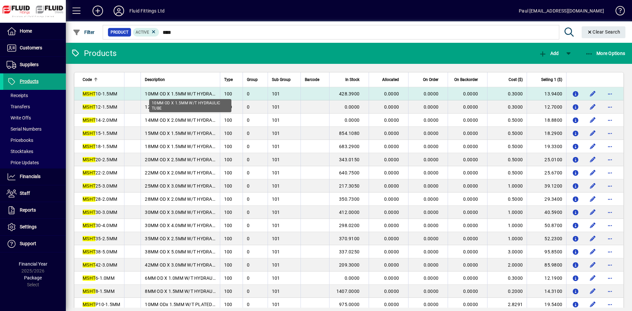 The image size is (632, 311). I want to click on button: Filter, so click(84, 32).